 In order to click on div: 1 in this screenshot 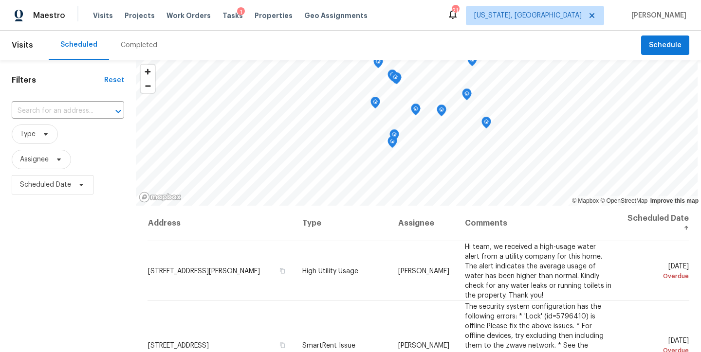, I will do `click(241, 12)`.